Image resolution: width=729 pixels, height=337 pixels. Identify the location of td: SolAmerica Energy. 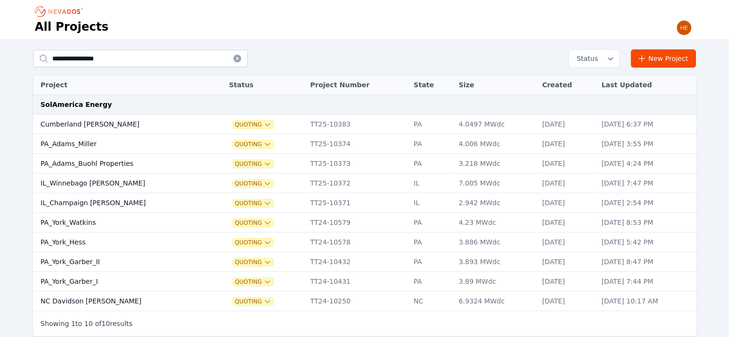
(365, 104).